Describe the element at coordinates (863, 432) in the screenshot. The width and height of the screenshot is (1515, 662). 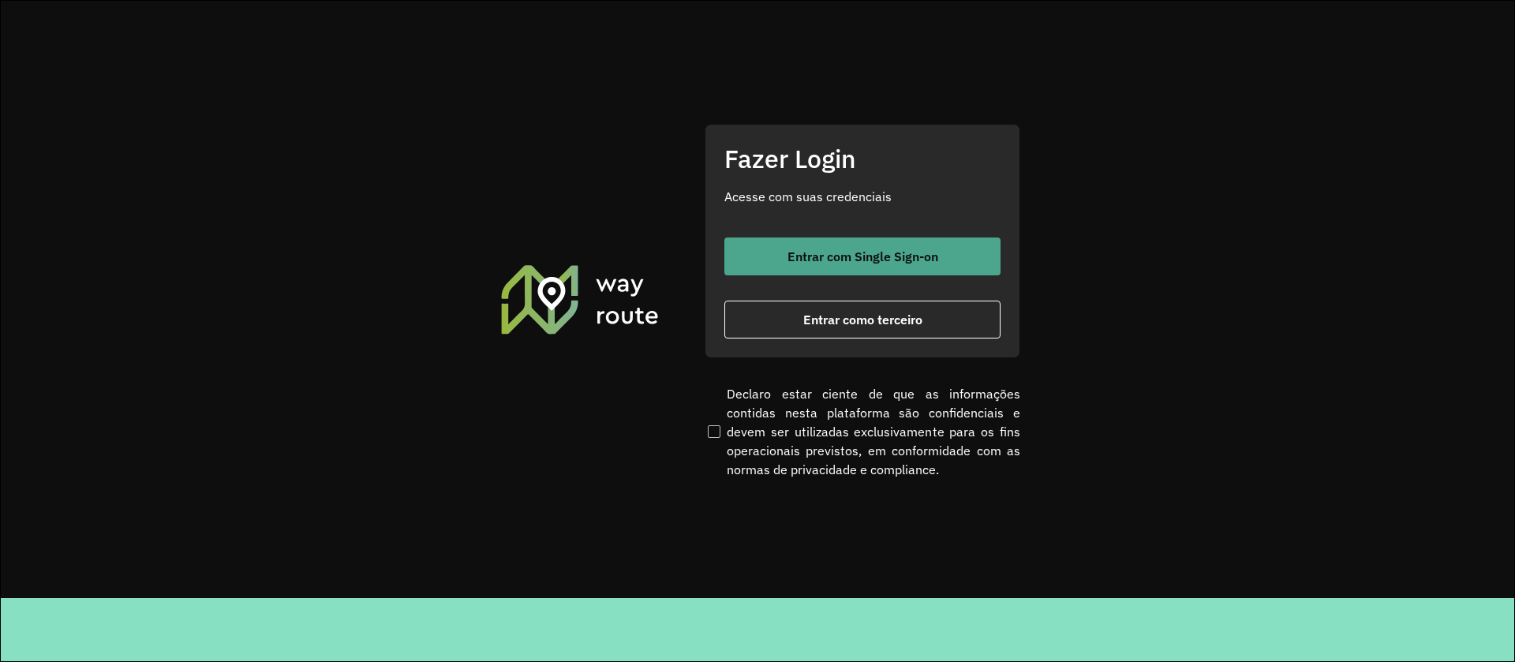
I see `label: Declaro estar ciente de que as informações contidas nesta plataforma são confidenciais e devem se...` at that location.